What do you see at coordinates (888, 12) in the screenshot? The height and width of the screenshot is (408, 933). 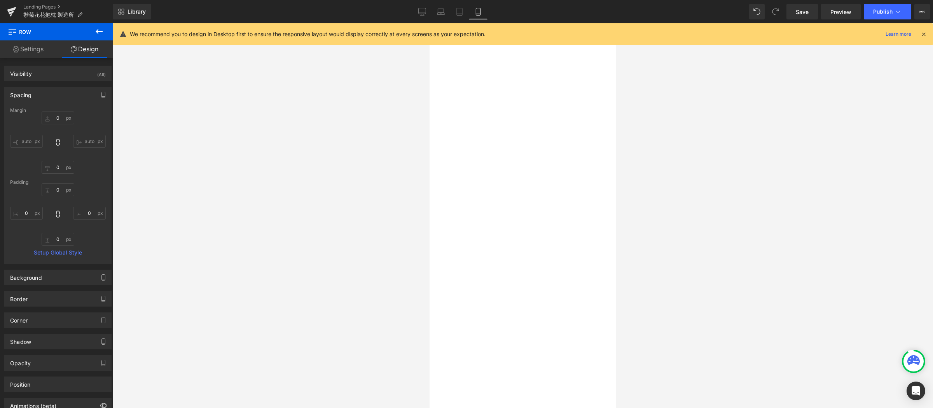 I see `button: Publish` at bounding box center [888, 12].